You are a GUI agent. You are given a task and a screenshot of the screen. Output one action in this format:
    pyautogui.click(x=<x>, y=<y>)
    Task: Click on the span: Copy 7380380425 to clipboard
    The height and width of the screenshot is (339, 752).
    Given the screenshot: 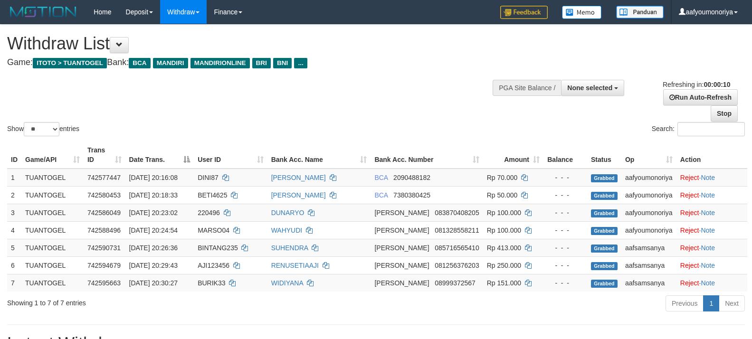 What is the action you would take?
    pyautogui.click(x=412, y=195)
    